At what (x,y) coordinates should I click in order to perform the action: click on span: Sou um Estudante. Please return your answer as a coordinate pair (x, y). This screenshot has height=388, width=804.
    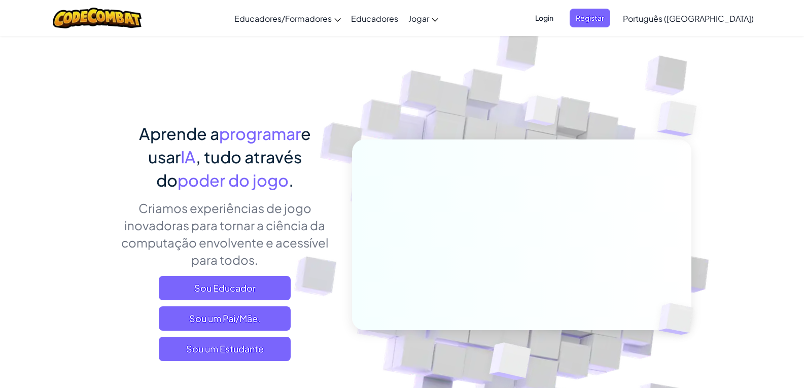
    Looking at the image, I should click on (225, 349).